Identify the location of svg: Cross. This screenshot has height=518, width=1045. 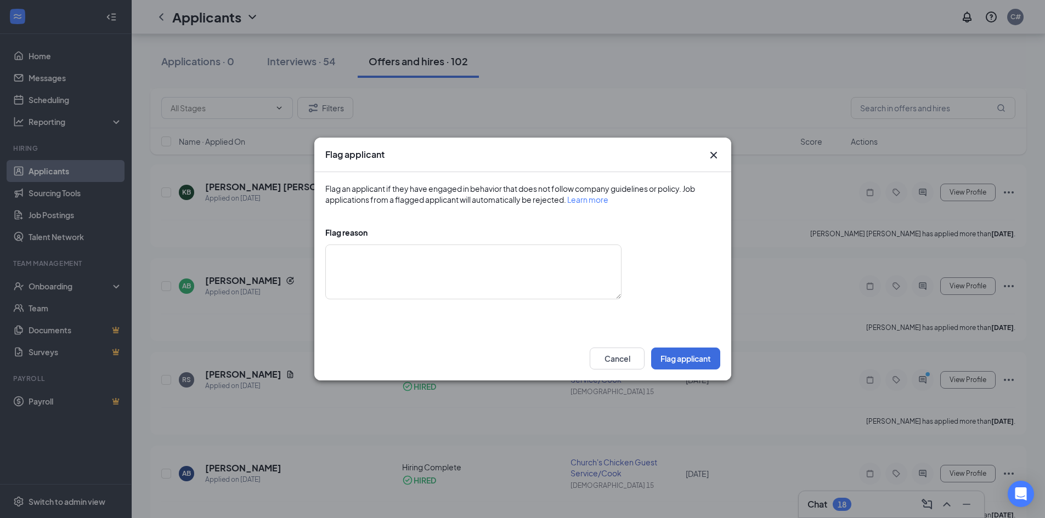
(713, 155).